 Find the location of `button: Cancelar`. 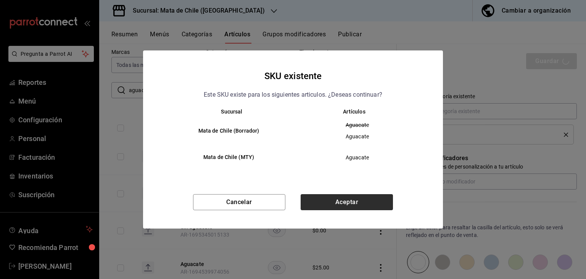

button: Cancelar is located at coordinates (239, 202).